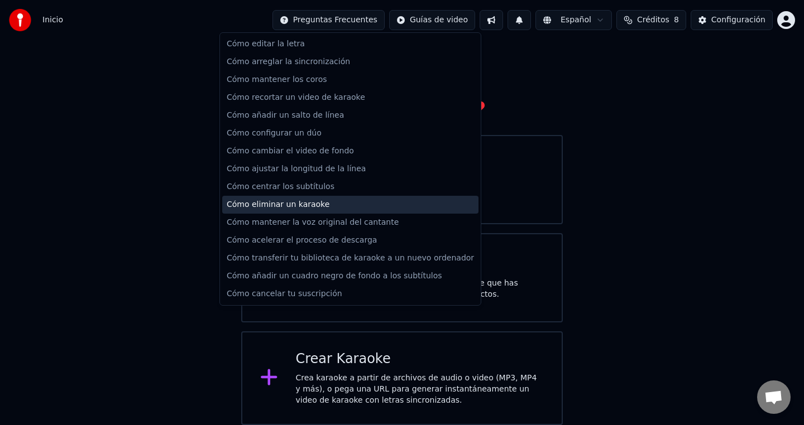  What do you see at coordinates (350, 98) in the screenshot?
I see `div: Cómo recortar un video de karaoke` at bounding box center [350, 98].